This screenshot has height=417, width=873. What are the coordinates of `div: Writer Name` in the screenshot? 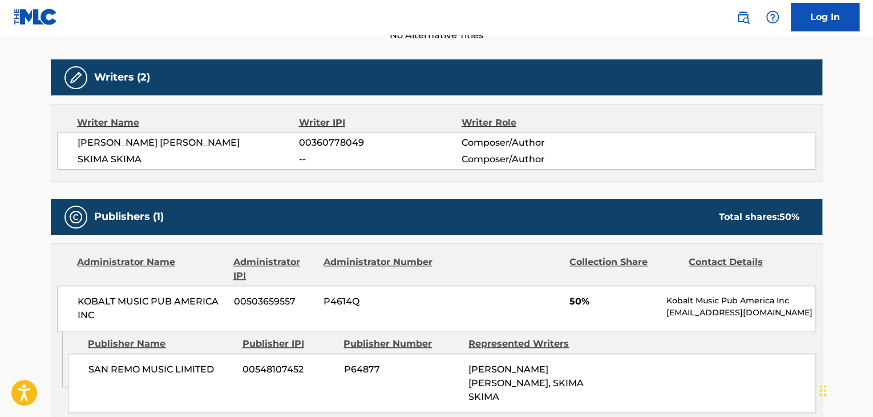 It's located at (188, 123).